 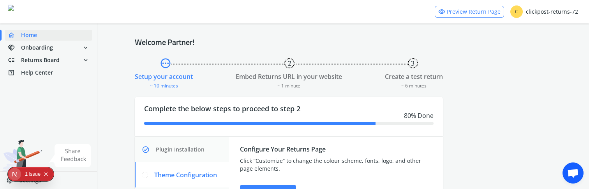 I want to click on span: Returns Board, so click(x=40, y=60).